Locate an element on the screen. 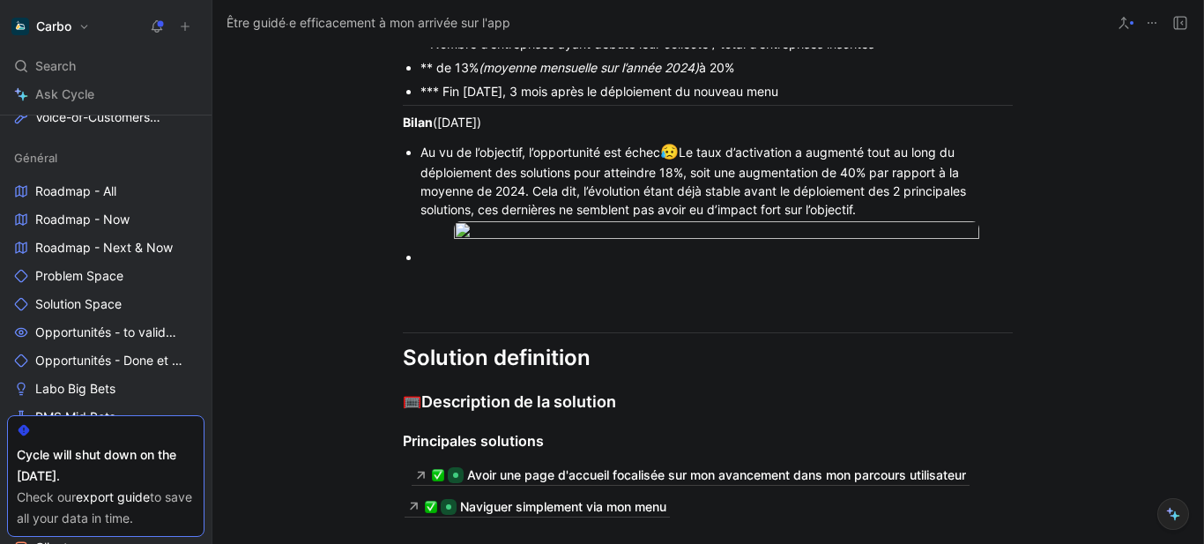 The image size is (1204, 544). div: Check our to save all your data in time. is located at coordinates (106, 508).